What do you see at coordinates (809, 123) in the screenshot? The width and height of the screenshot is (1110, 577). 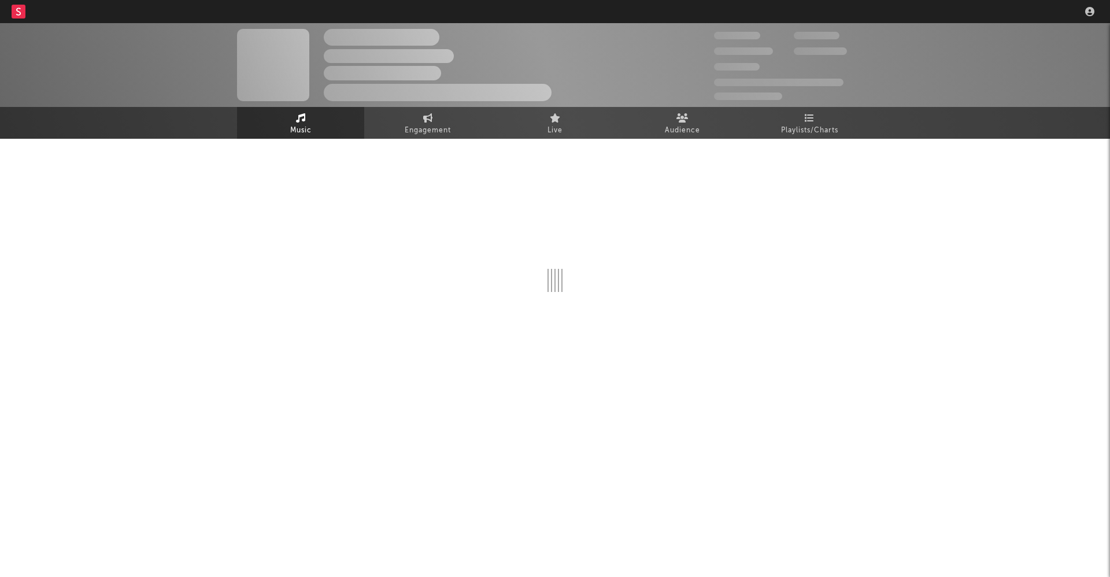 I see `a: Playlists/Charts` at bounding box center [809, 123].